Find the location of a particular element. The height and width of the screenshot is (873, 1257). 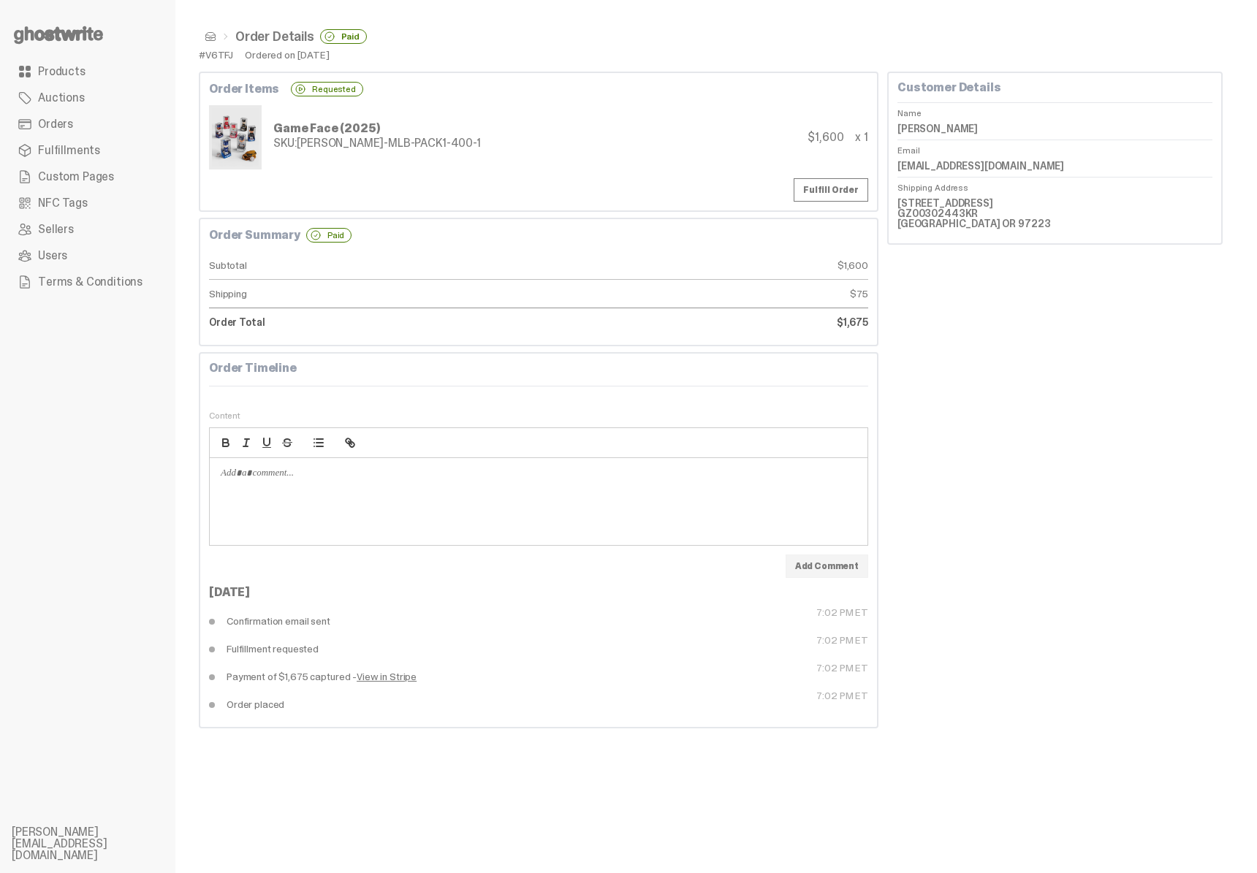

button: list: bullet is located at coordinates (319, 443).